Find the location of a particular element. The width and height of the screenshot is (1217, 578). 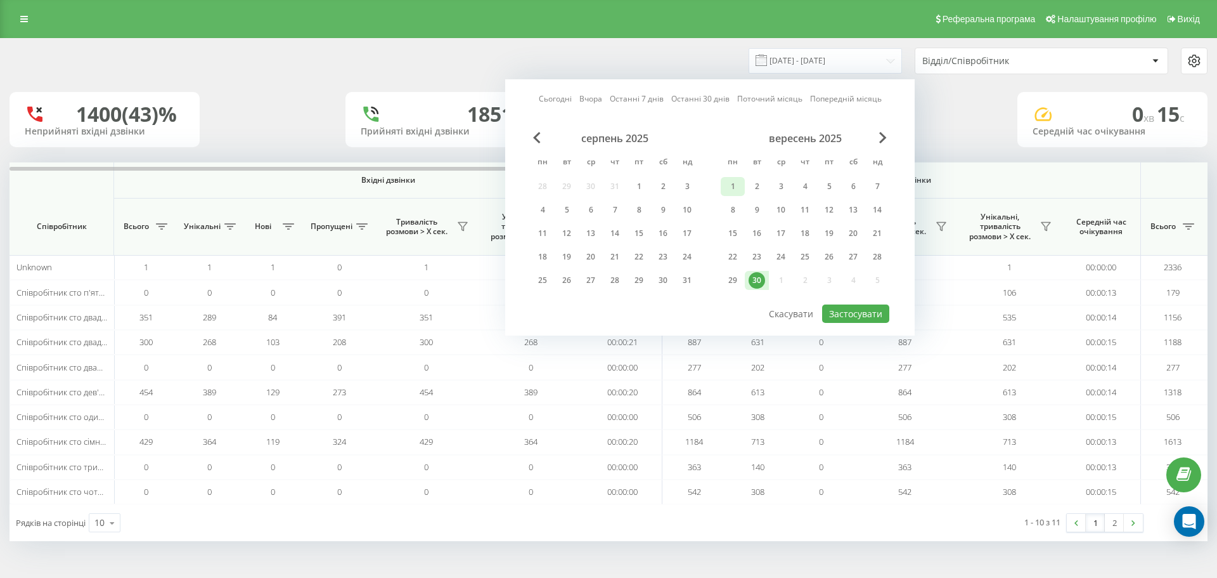

div: нд 28 вер 2025 р. is located at coordinates (878, 257).